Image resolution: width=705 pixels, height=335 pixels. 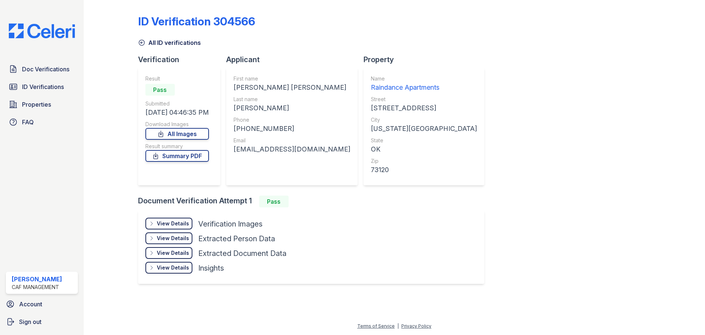 What do you see at coordinates (30, 304) in the screenshot?
I see `span: Account` at bounding box center [30, 304].